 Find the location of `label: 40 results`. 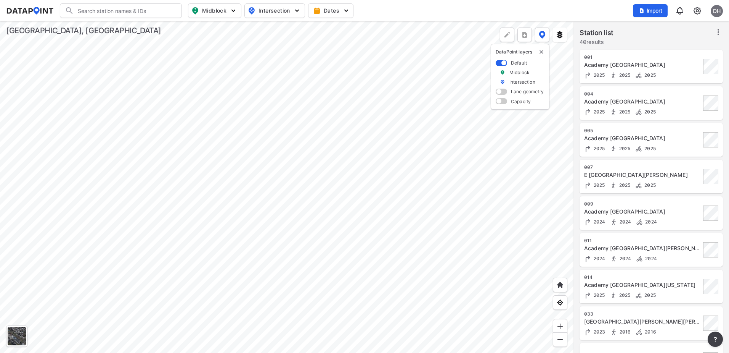

label: 40 results is located at coordinates (597, 42).